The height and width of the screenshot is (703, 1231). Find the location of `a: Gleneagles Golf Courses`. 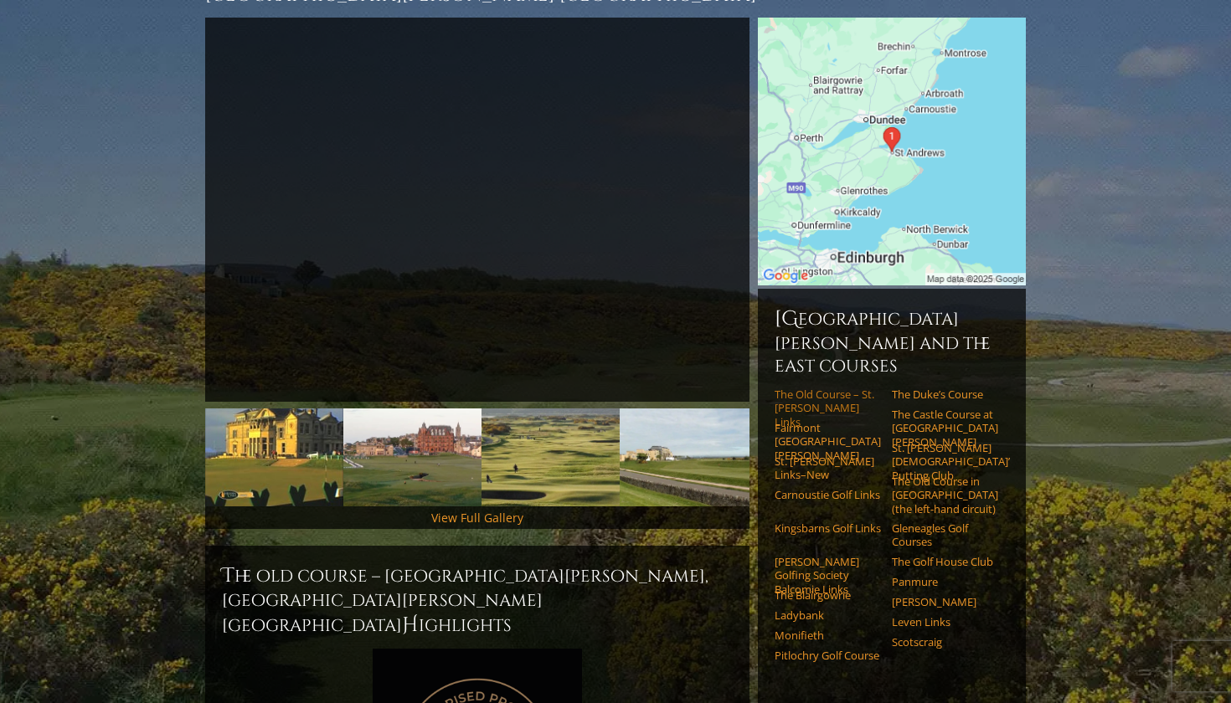

a: Gleneagles Golf Courses is located at coordinates (945, 535).